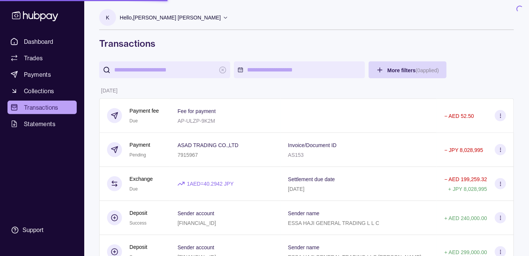 This screenshot has height=256, width=529. I want to click on p: Payment, so click(140, 145).